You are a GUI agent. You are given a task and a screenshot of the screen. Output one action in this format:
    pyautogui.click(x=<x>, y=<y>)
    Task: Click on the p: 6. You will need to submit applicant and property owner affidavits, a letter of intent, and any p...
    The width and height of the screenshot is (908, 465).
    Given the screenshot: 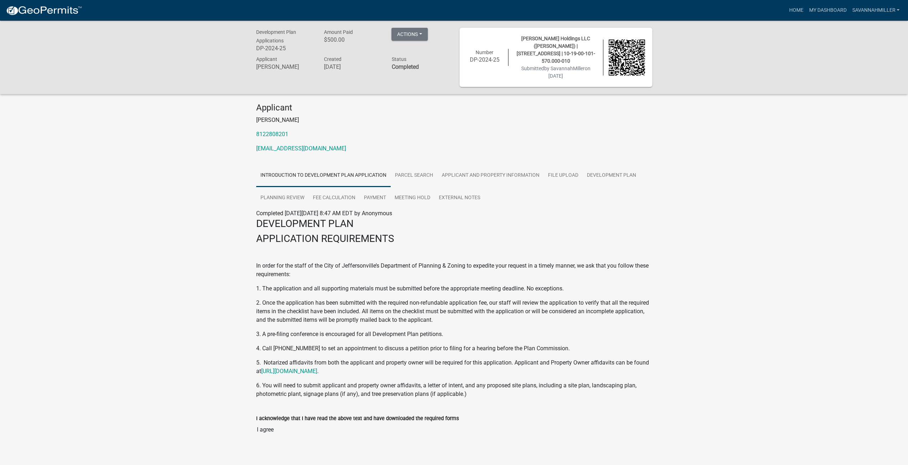 What is the action you would take?
    pyautogui.click(x=454, y=390)
    